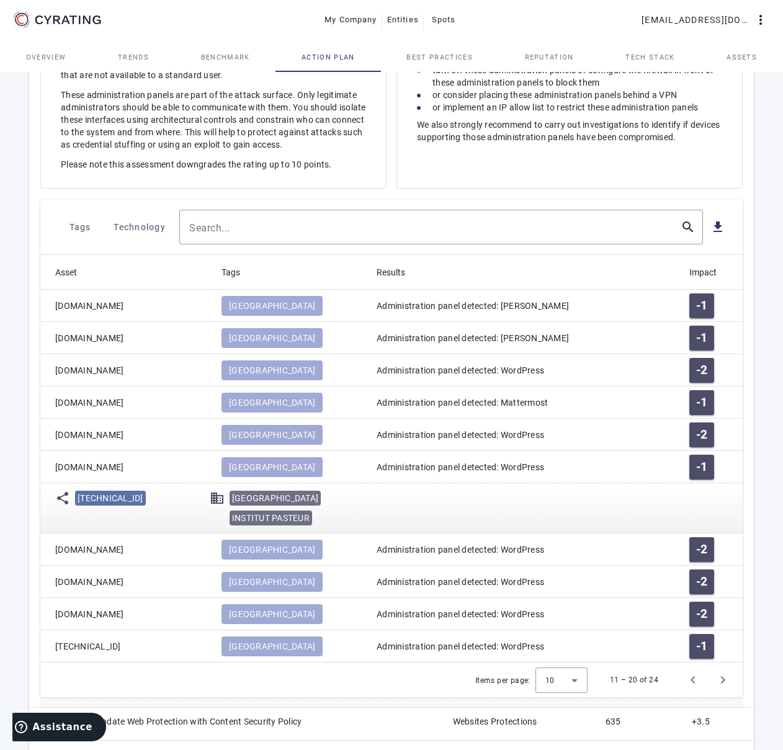 The image size is (783, 750). What do you see at coordinates (210, 228) in the screenshot?
I see `mat-label: Search...` at bounding box center [210, 228].